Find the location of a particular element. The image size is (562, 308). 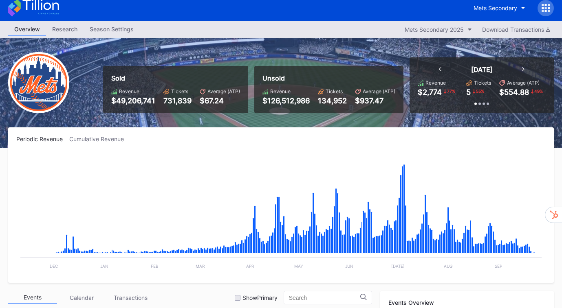

div: $554.88 is located at coordinates (514, 92).